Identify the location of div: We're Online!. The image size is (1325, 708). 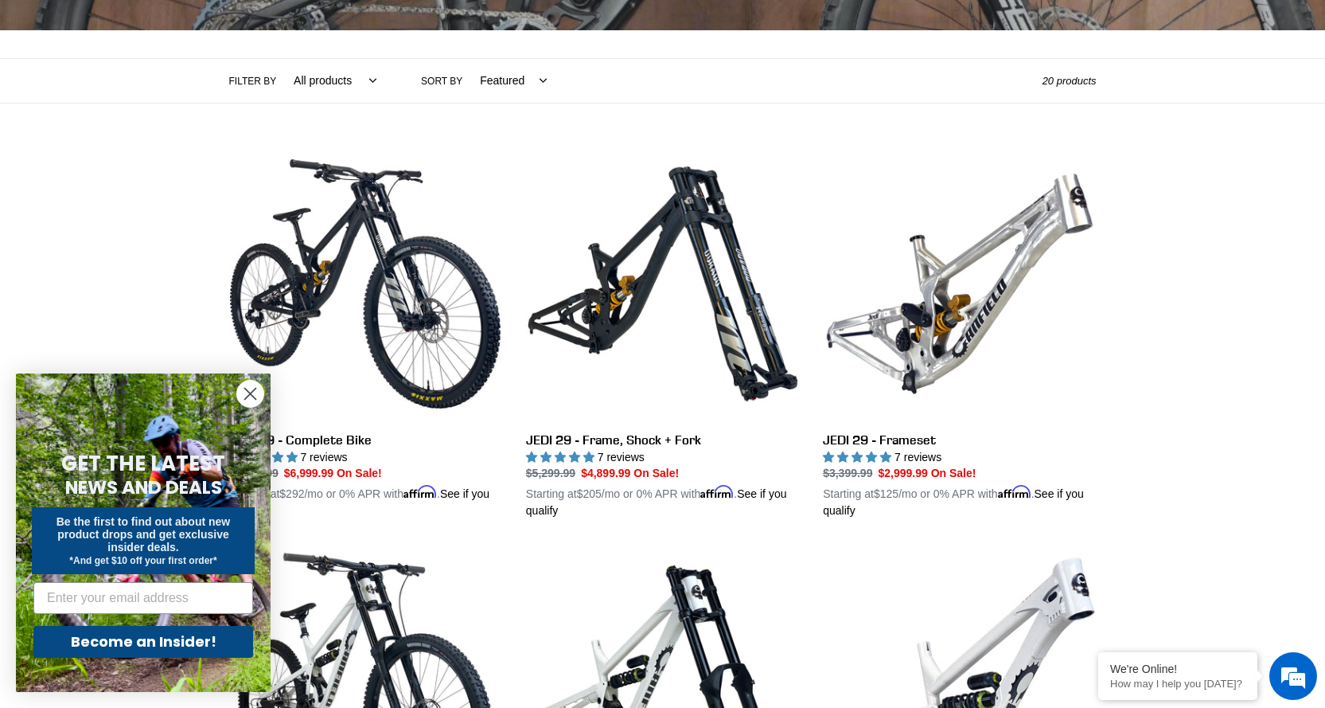
(1178, 669).